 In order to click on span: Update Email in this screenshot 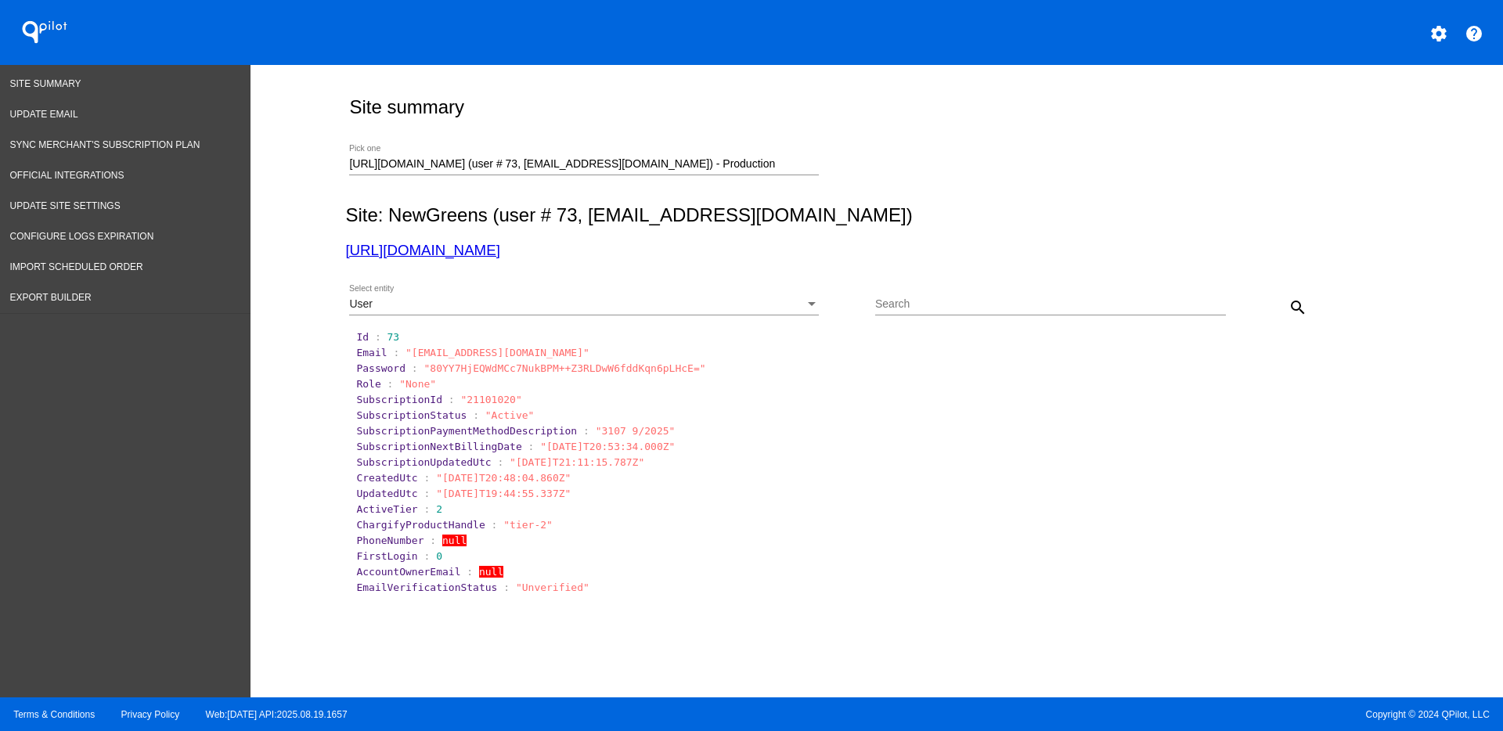, I will do `click(44, 114)`.